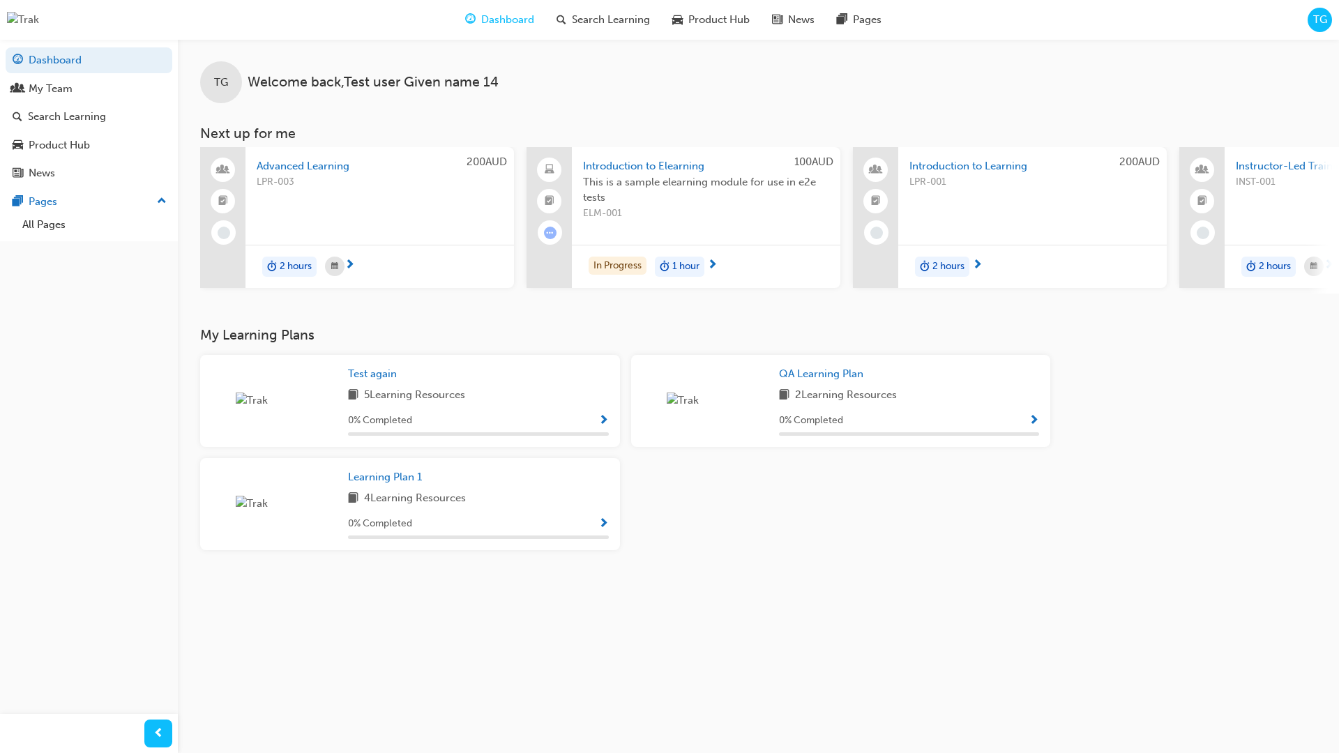 Image resolution: width=1339 pixels, height=753 pixels. What do you see at coordinates (846, 395) in the screenshot?
I see `span: 2 Learning Resources` at bounding box center [846, 395].